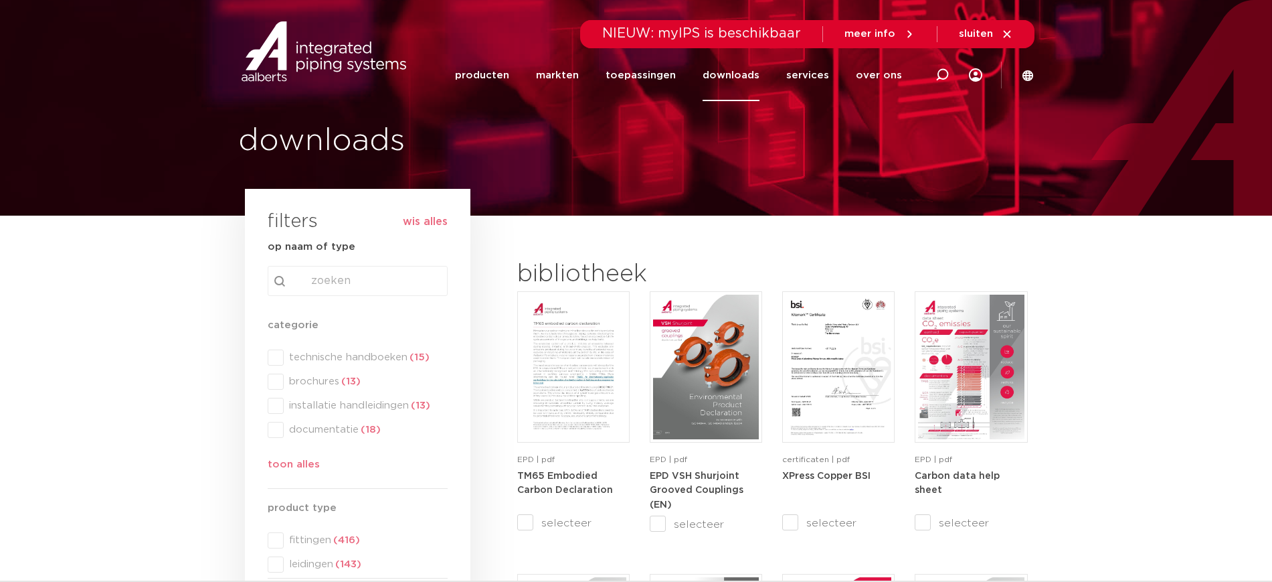 The height and width of the screenshot is (582, 1272). What do you see at coordinates (697, 490) in the screenshot?
I see `a: EPD VSH Shurjoint Grooved Couplings (EN)` at bounding box center [697, 490].